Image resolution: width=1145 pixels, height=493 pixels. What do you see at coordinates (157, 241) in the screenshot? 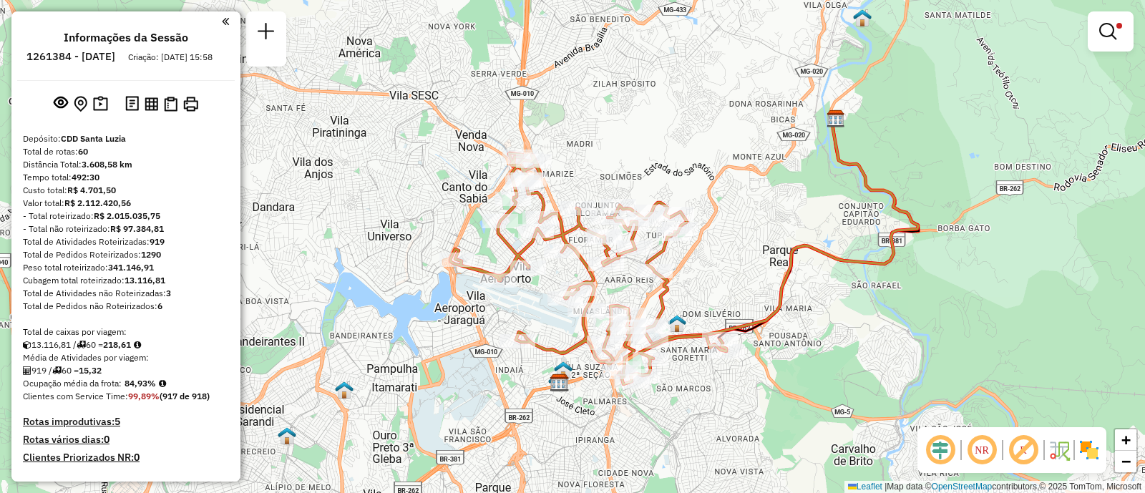
I see `strong: 919` at bounding box center [157, 241].